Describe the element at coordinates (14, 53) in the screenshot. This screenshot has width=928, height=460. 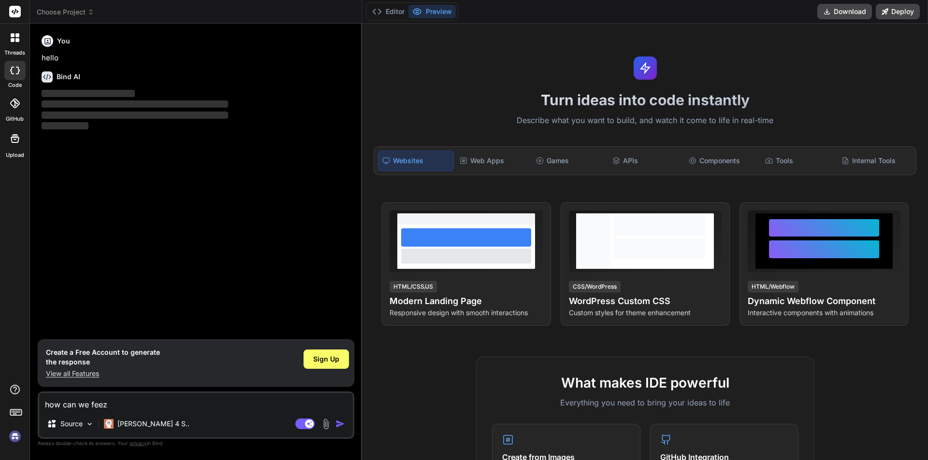
I see `label: threads` at that location.